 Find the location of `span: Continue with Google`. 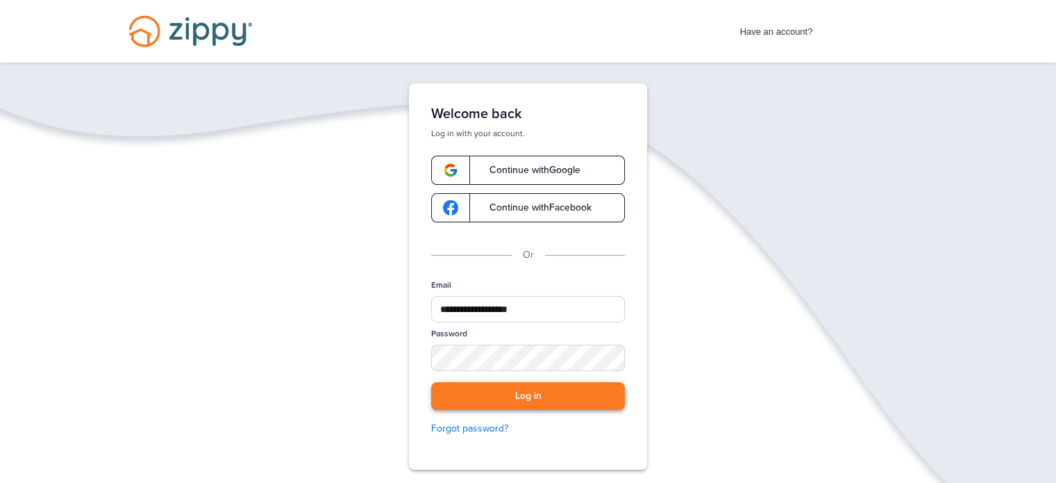

span: Continue with Google is located at coordinates (528, 170).